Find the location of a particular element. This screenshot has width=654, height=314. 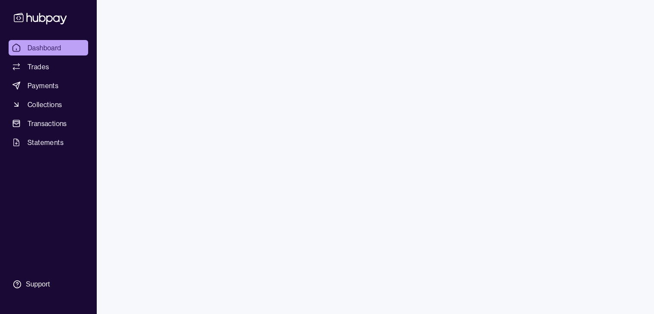

a: Trades is located at coordinates (48, 67).